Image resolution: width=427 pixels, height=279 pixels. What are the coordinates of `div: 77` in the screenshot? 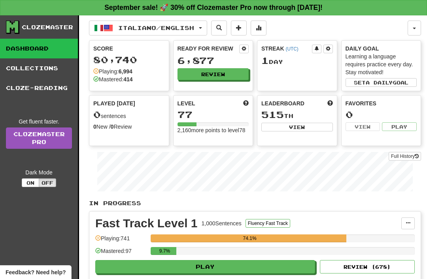 It's located at (213, 115).